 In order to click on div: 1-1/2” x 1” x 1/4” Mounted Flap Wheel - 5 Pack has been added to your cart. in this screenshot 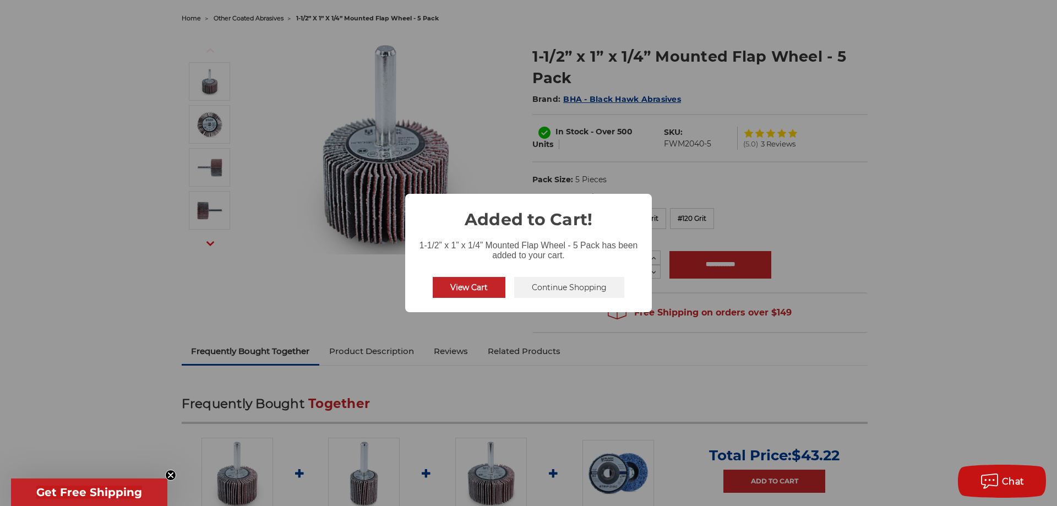, I will do `click(528, 247)`.